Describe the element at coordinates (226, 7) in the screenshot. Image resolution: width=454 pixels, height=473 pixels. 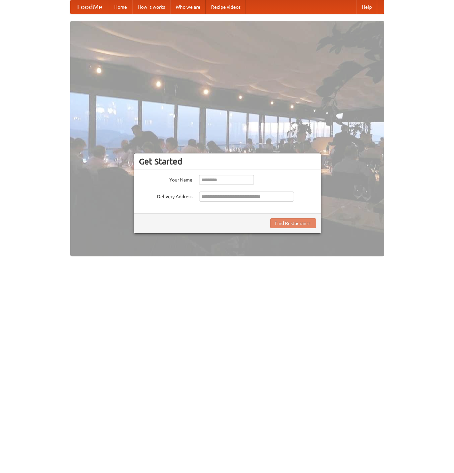
I see `a: Recipe videos` at that location.